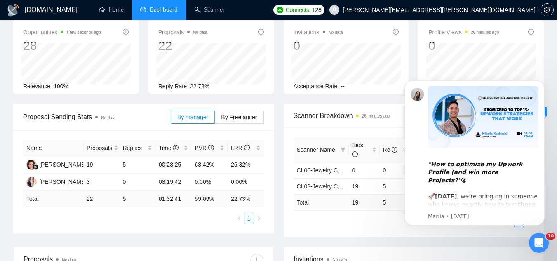  What do you see at coordinates (316, 150) in the screenshot?
I see `span: Scanner Name` at bounding box center [316, 150].